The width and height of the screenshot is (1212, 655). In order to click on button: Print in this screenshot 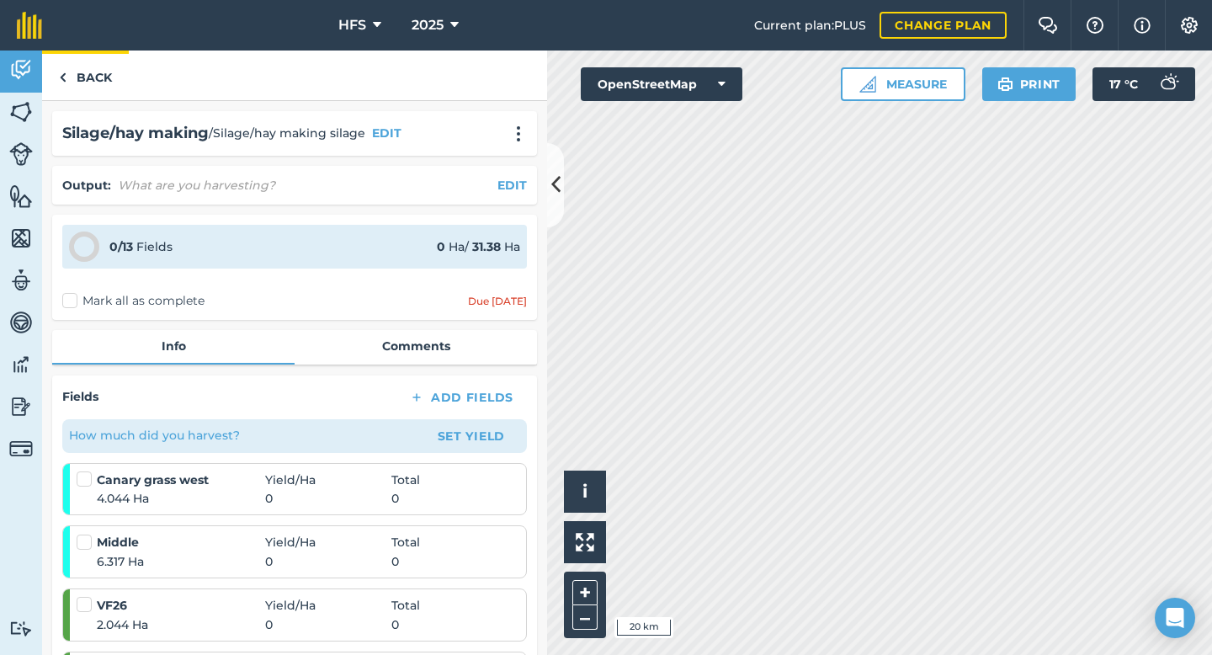, I will do `click(1029, 84)`.